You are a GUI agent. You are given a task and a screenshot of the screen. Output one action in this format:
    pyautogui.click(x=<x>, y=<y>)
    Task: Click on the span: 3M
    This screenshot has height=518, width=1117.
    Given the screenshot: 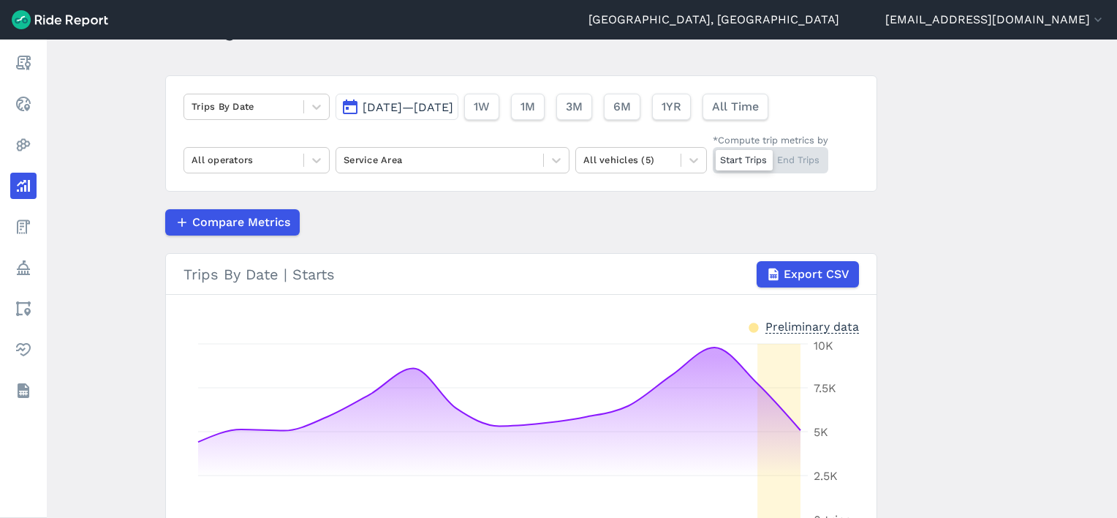 What is the action you would take?
    pyautogui.click(x=574, y=107)
    